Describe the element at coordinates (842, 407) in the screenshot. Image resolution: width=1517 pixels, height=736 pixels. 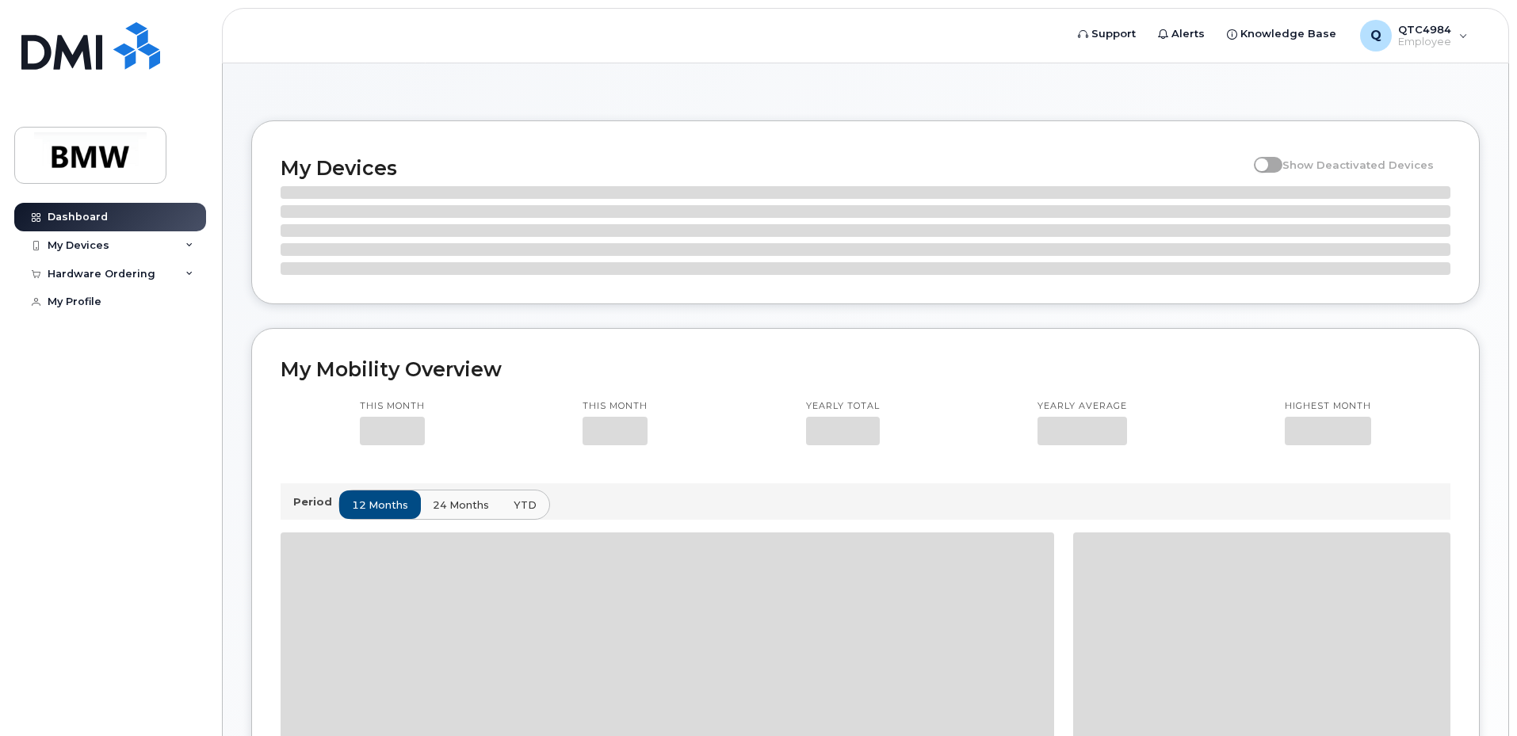
I see `p: Yearly total` at that location.